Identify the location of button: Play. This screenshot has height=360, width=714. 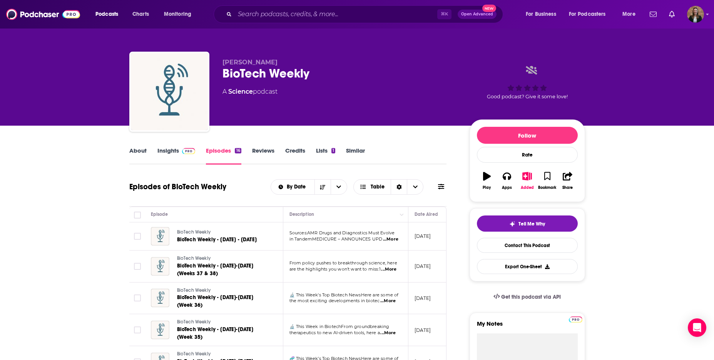
(487, 181).